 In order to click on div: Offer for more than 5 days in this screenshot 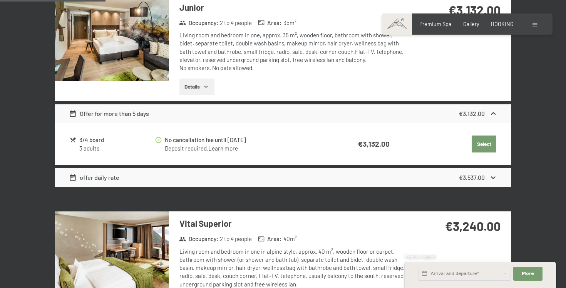, I will do `click(109, 114)`.